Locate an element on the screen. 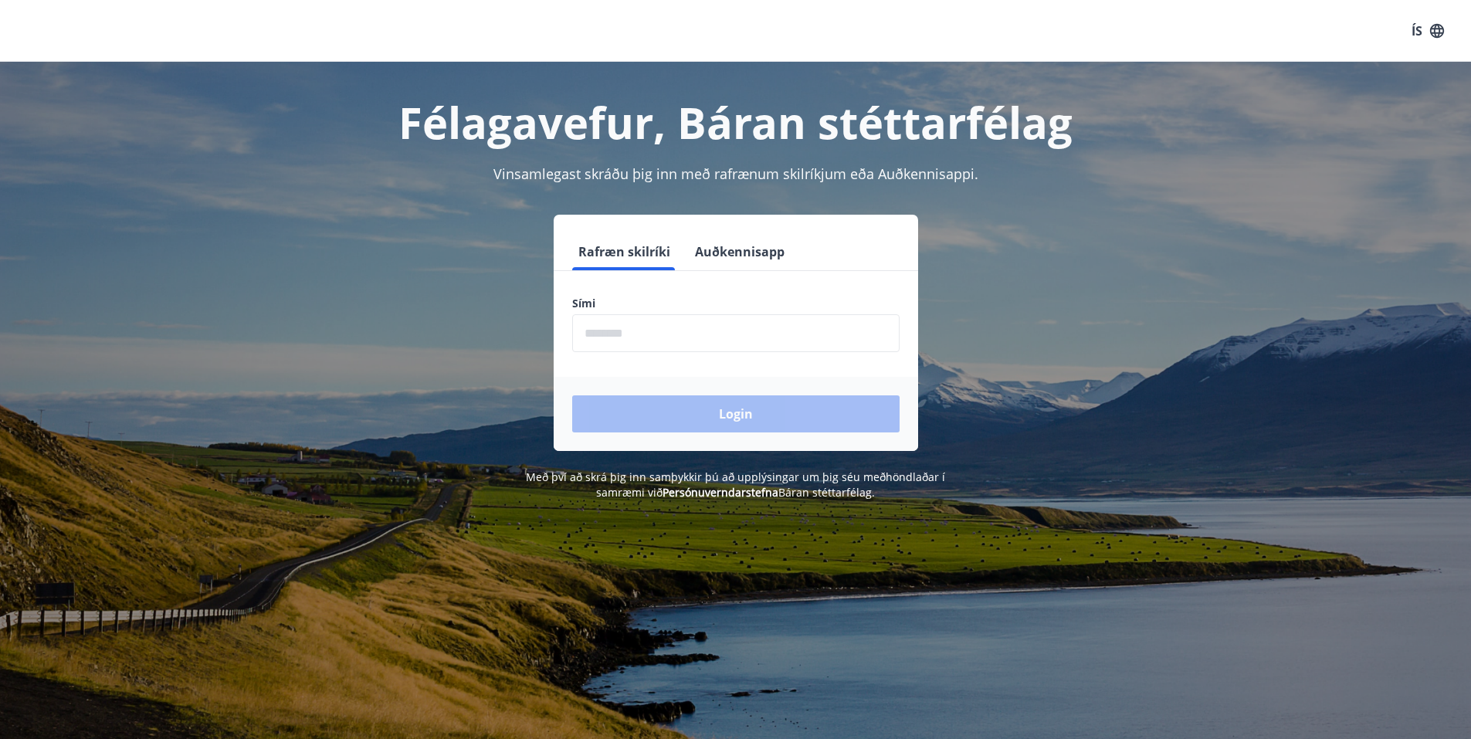 This screenshot has width=1471, height=739. a: Persónuverndarstefna is located at coordinates (720, 492).